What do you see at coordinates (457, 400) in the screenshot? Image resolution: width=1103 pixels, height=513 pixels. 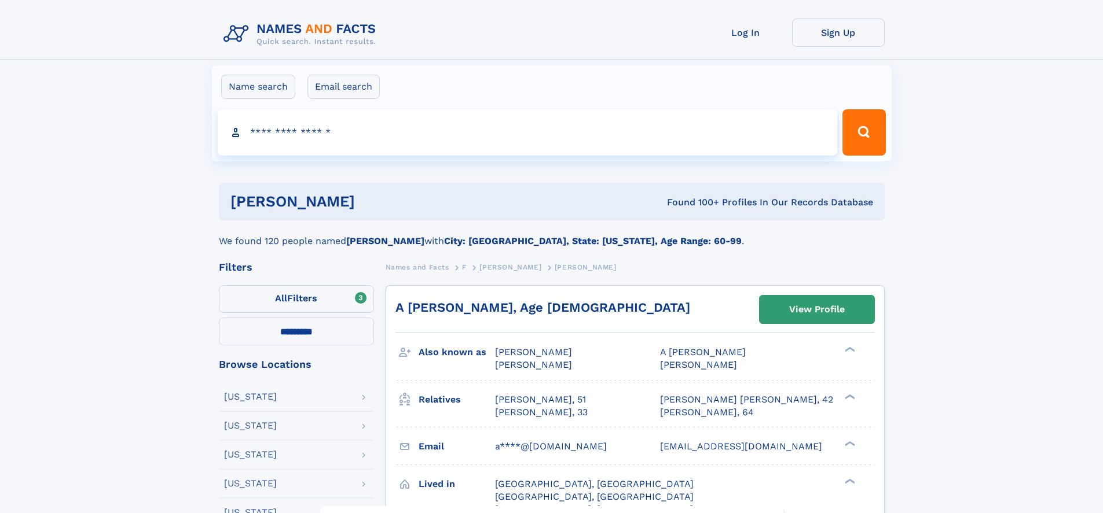 I see `h3: Relatives` at bounding box center [457, 400].